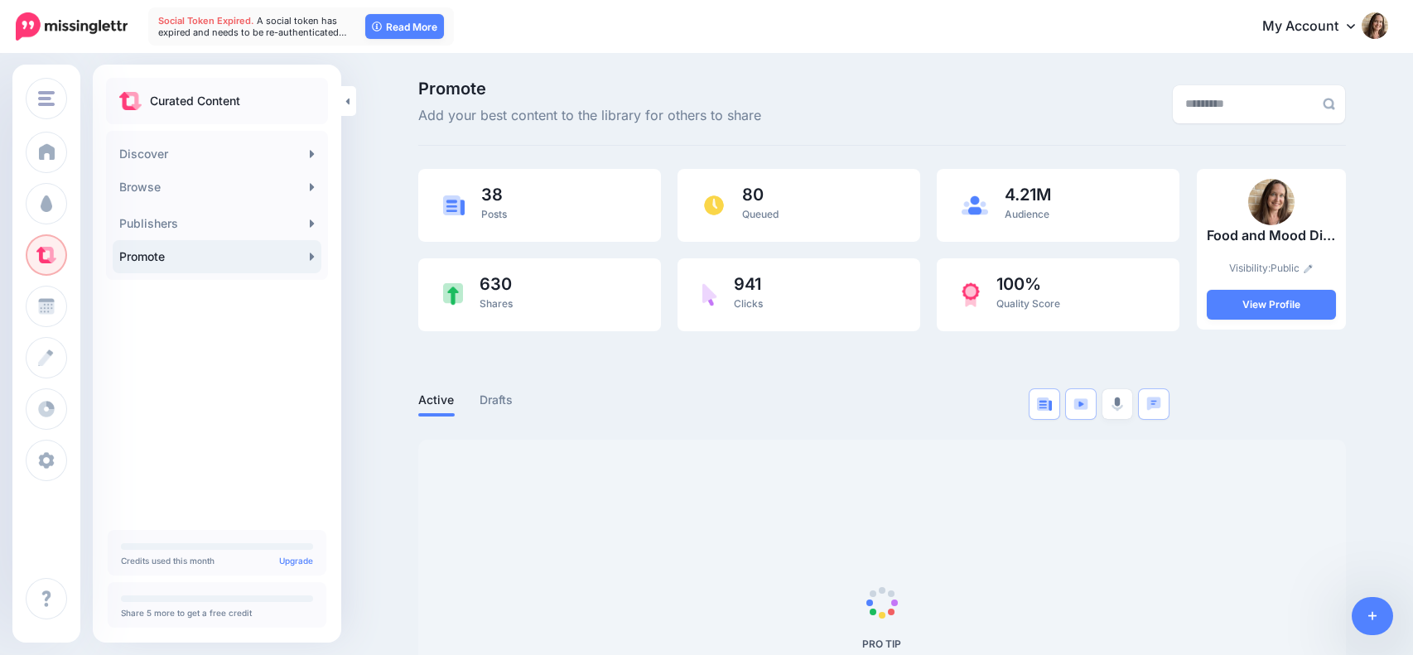 The height and width of the screenshot is (655, 1413). Describe the element at coordinates (1271, 236) in the screenshot. I see `p: Food and Mood Dietitian` at that location.